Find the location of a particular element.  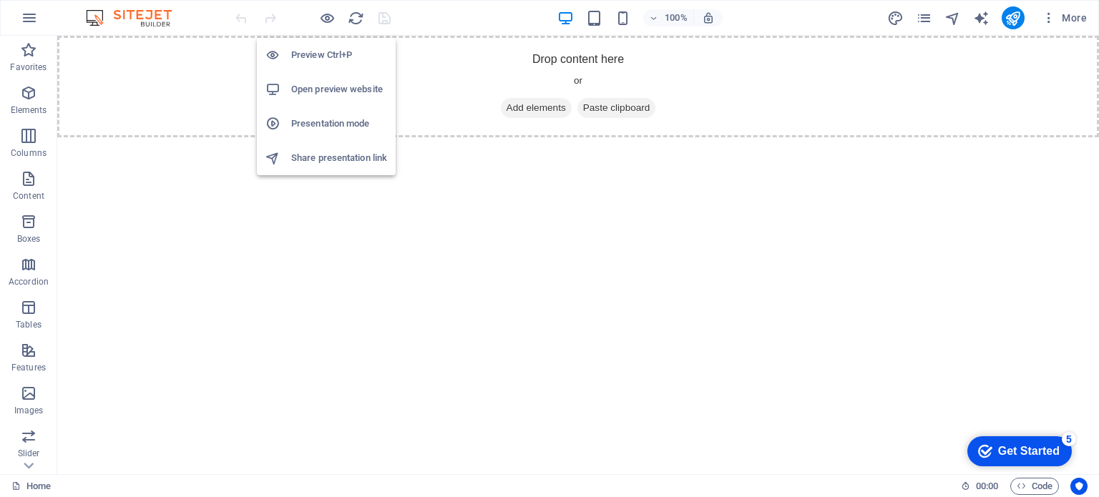

i: On resize automatically adjust zoom level to fit chosen device. is located at coordinates (708, 18).